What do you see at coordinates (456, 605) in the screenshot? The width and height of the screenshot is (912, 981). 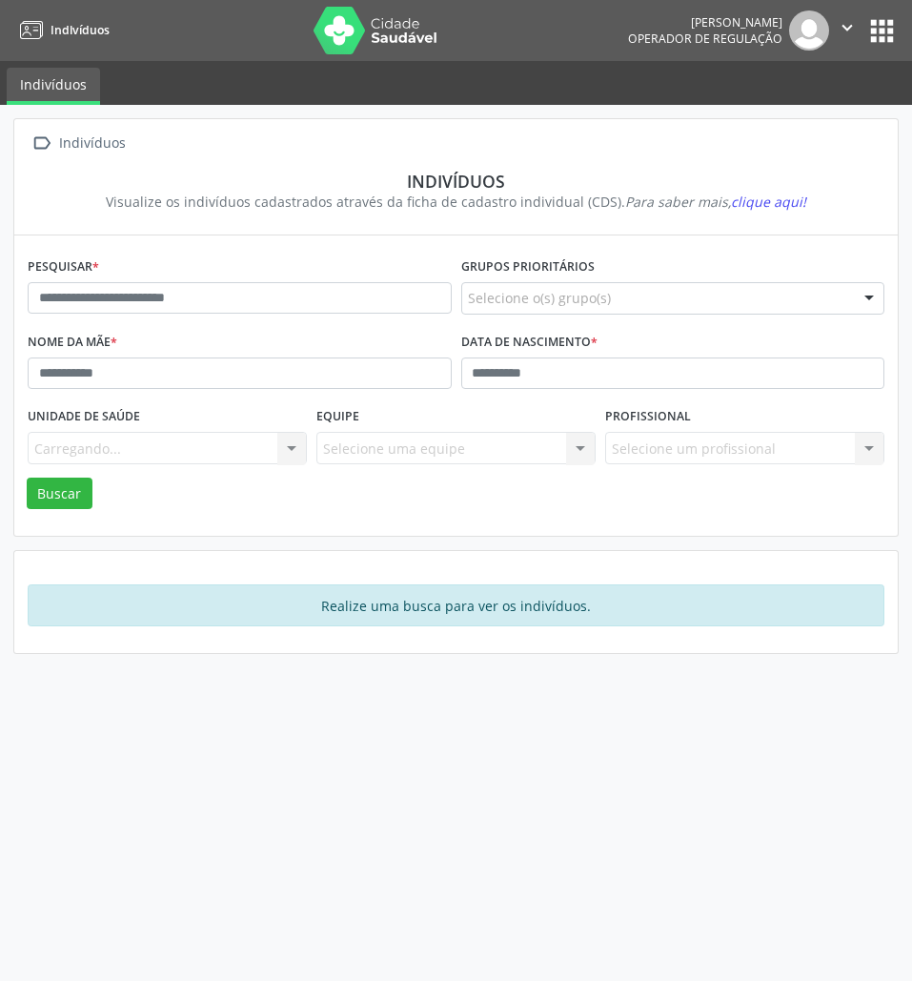 I see `div: Realize uma busca para ver os indivíduos.` at bounding box center [456, 605].